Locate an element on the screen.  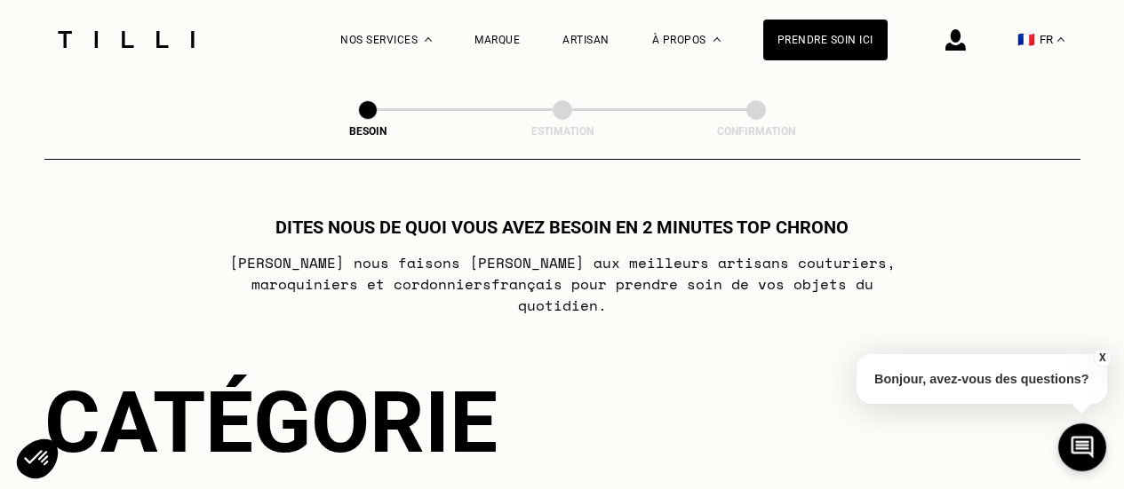
img: icône connexion is located at coordinates (955, 40).